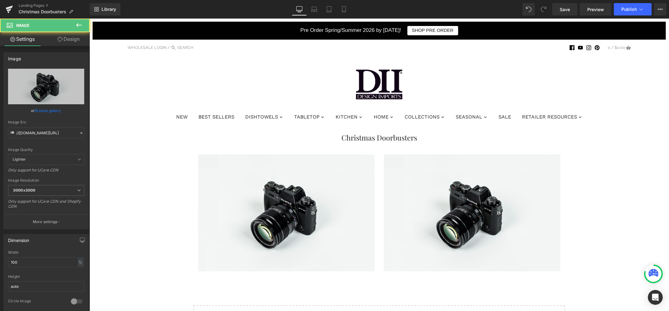  Describe the element at coordinates (19, 159) in the screenshot. I see `b: Lighter` at that location.